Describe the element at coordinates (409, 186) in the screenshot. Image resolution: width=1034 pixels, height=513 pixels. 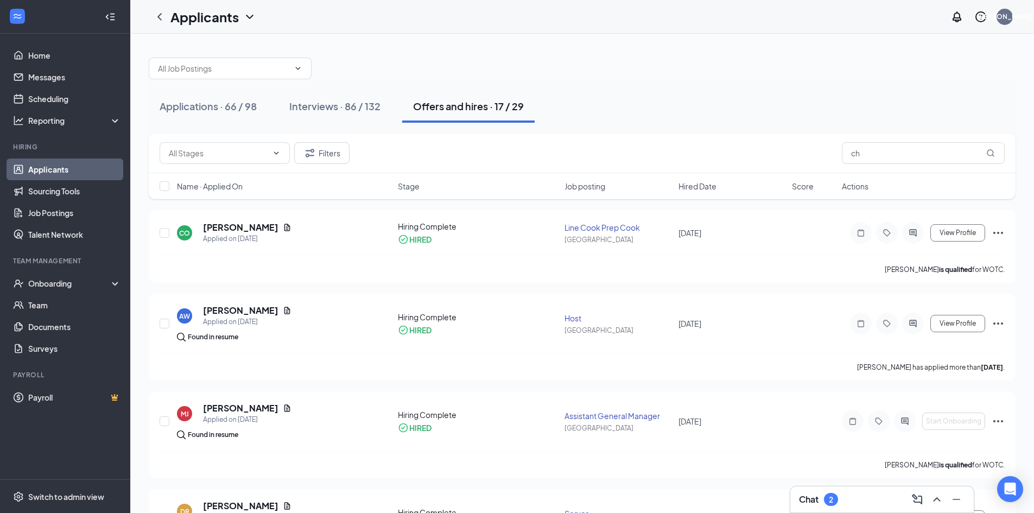
I see `span: Stage` at that location.